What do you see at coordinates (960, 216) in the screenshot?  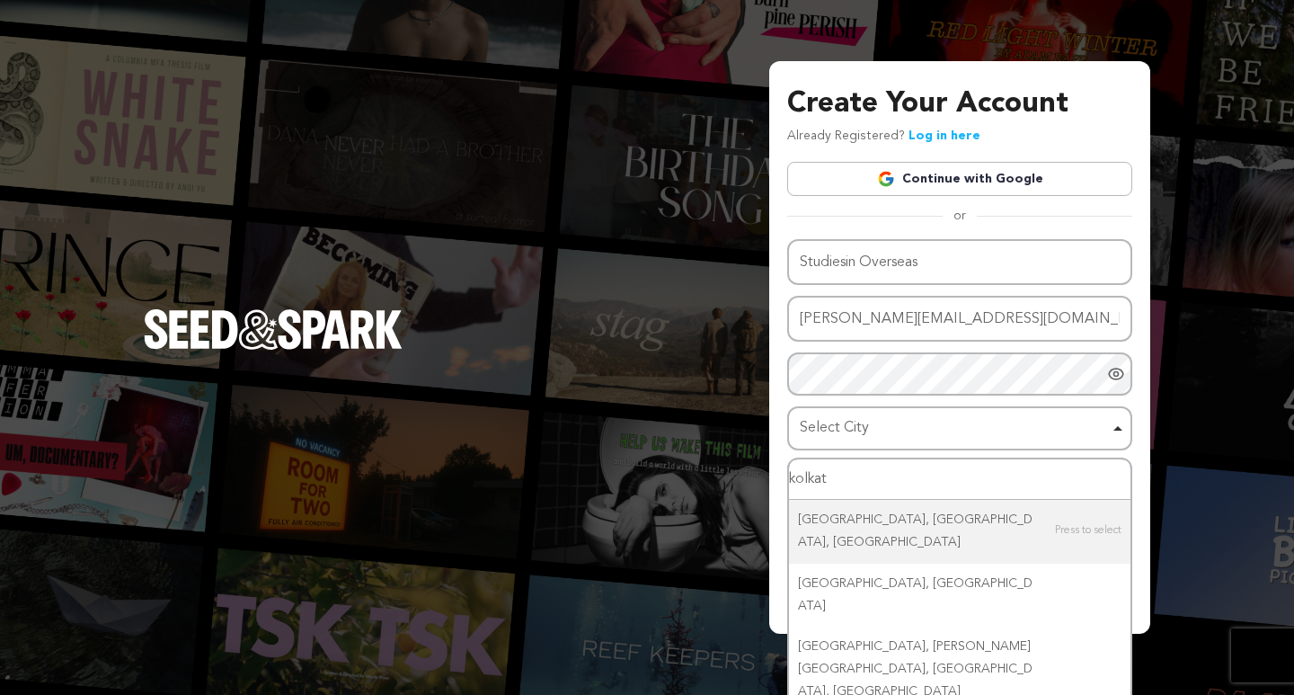 I see `span: or` at bounding box center [960, 216].